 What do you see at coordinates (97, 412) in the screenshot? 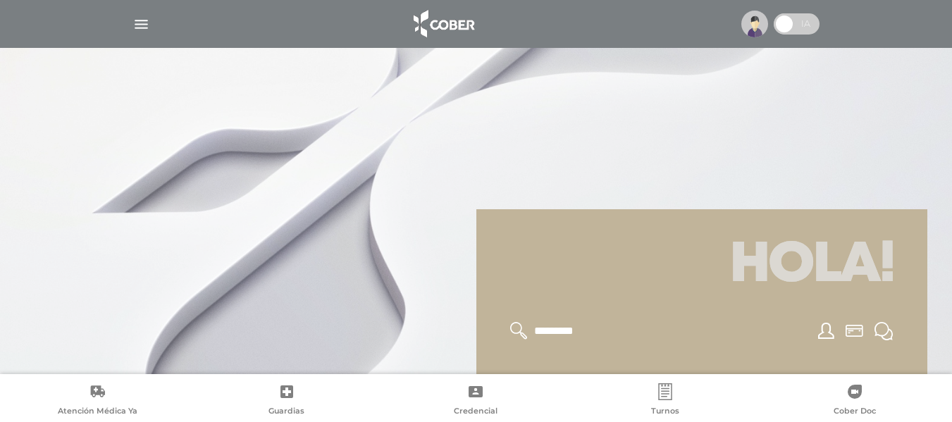
I see `span: Atención Médica Ya` at bounding box center [97, 412].